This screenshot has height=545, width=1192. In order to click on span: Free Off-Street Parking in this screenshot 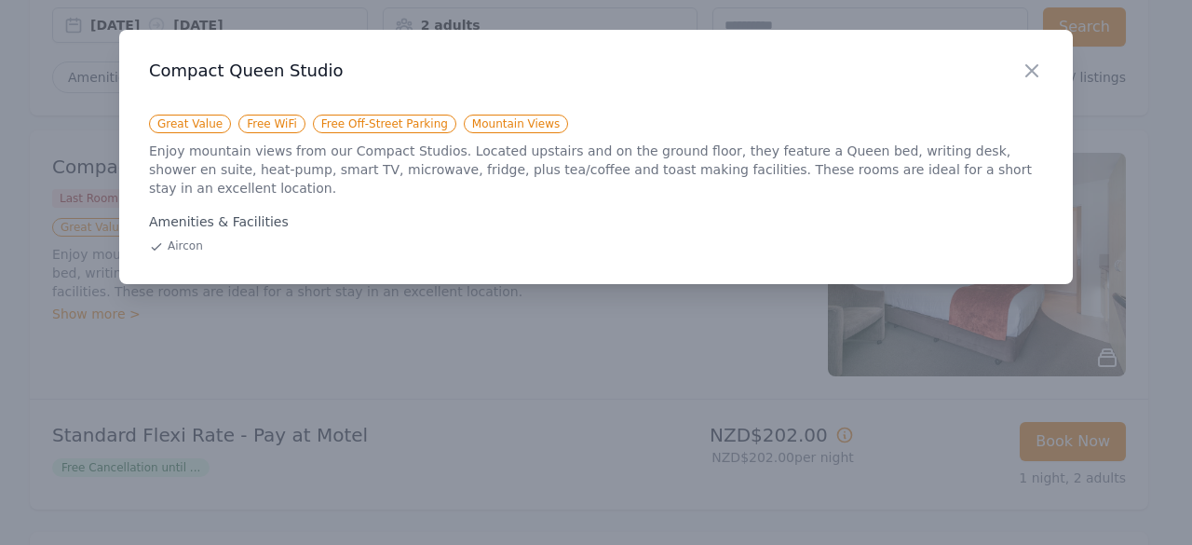, I will do `click(385, 124)`.